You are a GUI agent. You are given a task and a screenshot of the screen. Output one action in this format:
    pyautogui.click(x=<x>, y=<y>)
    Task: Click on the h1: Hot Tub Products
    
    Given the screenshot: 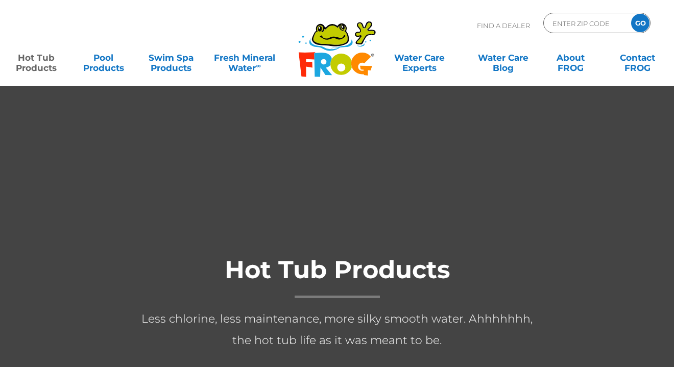 What is the action you would take?
    pyautogui.click(x=337, y=277)
    